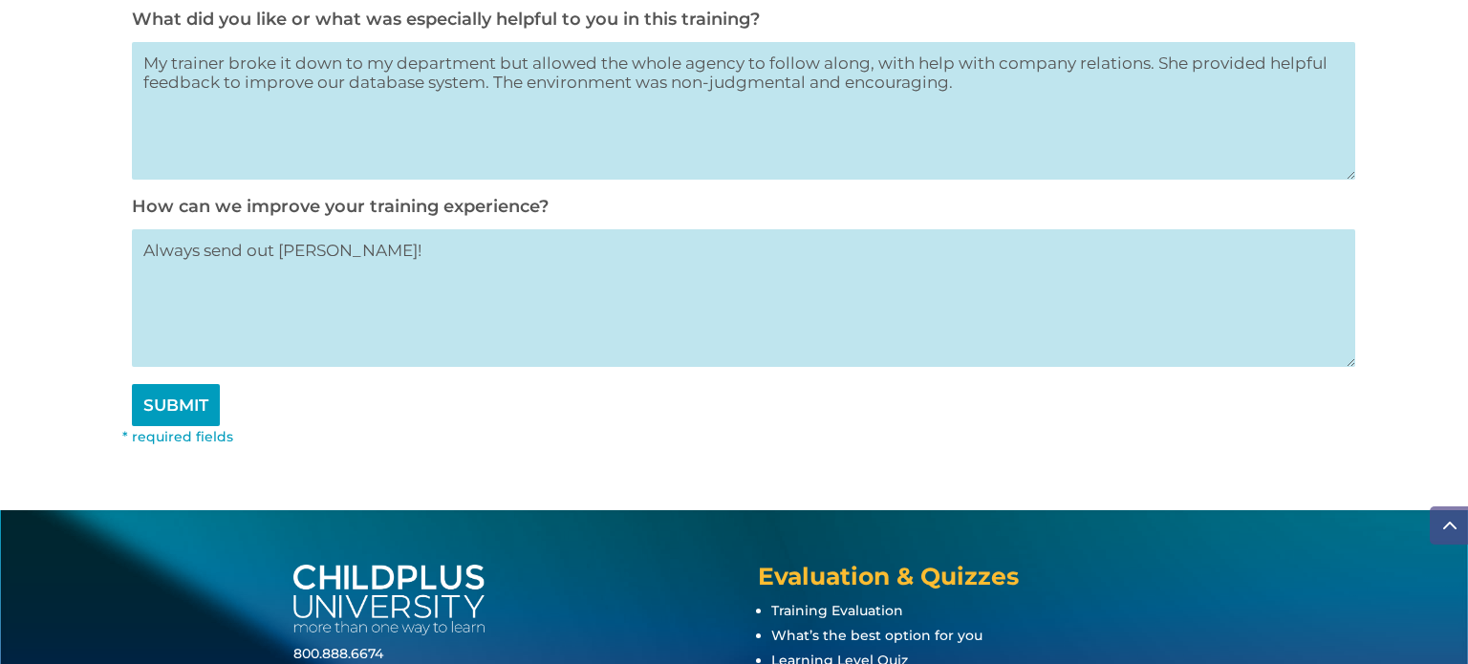 This screenshot has height=664, width=1468. What do you see at coordinates (338, 654) in the screenshot?
I see `a: 800.888.6674` at bounding box center [338, 654].